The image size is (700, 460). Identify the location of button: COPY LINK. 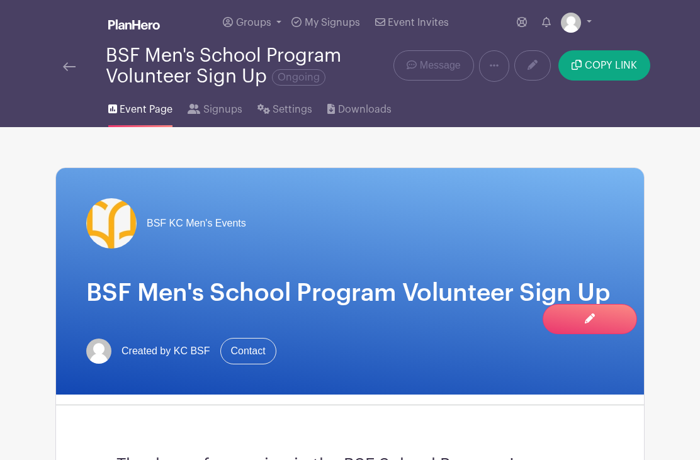
(604, 65).